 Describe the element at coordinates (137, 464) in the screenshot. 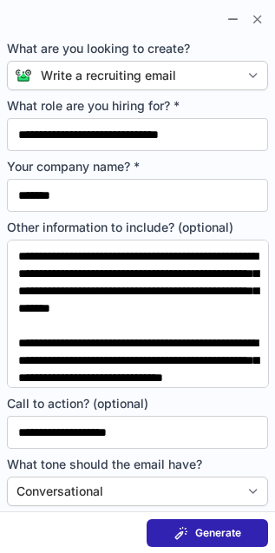

I see `span: What tone should the email have?` at that location.